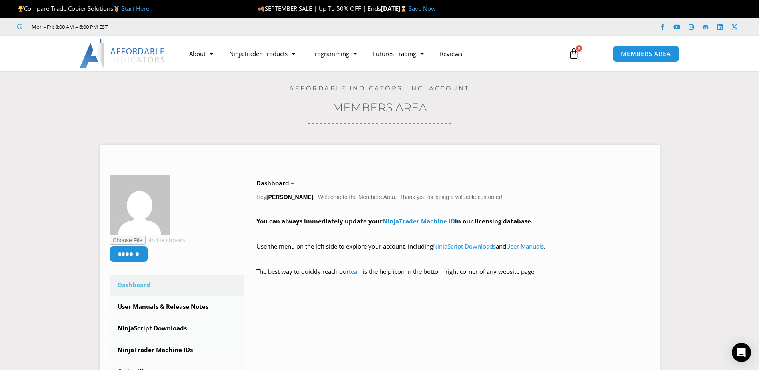 This screenshot has height=370, width=759. Describe the element at coordinates (201, 54) in the screenshot. I see `a: About` at that location.